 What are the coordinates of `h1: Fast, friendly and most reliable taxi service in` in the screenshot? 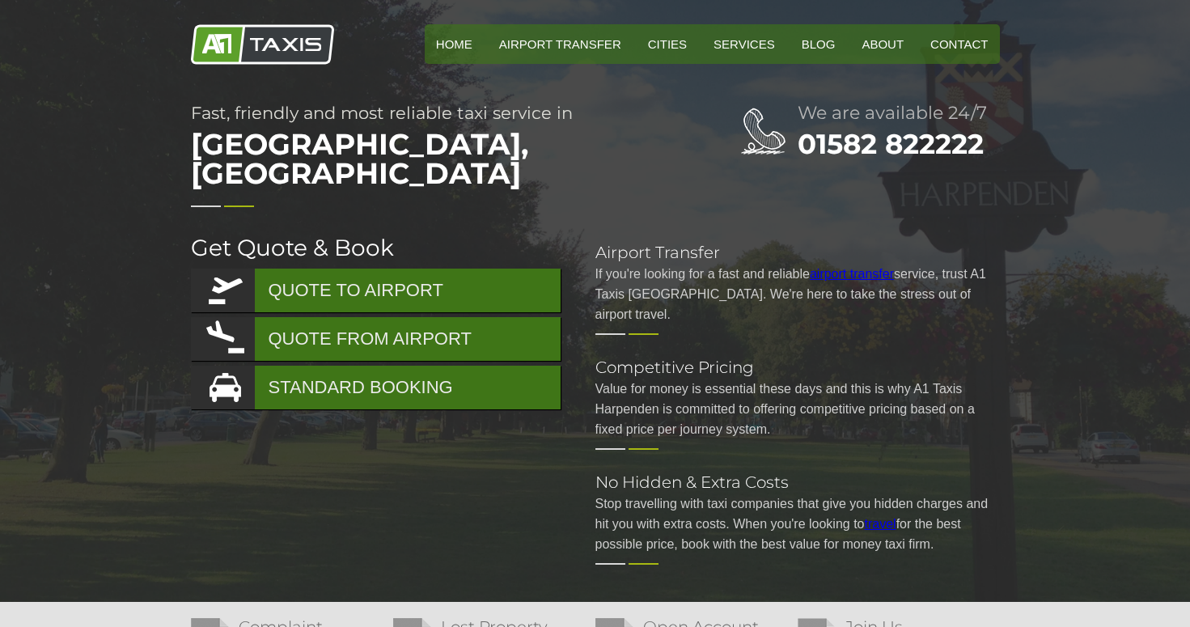 It's located at (434, 150).